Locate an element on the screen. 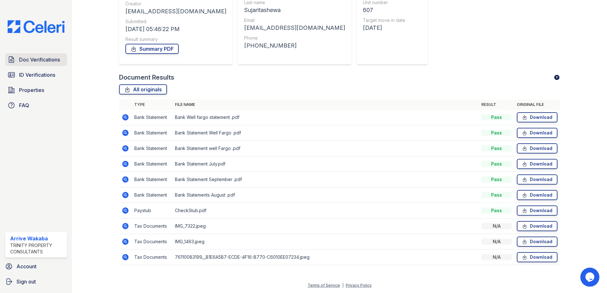  td: Bank Statement July.pdf is located at coordinates (325, 164).